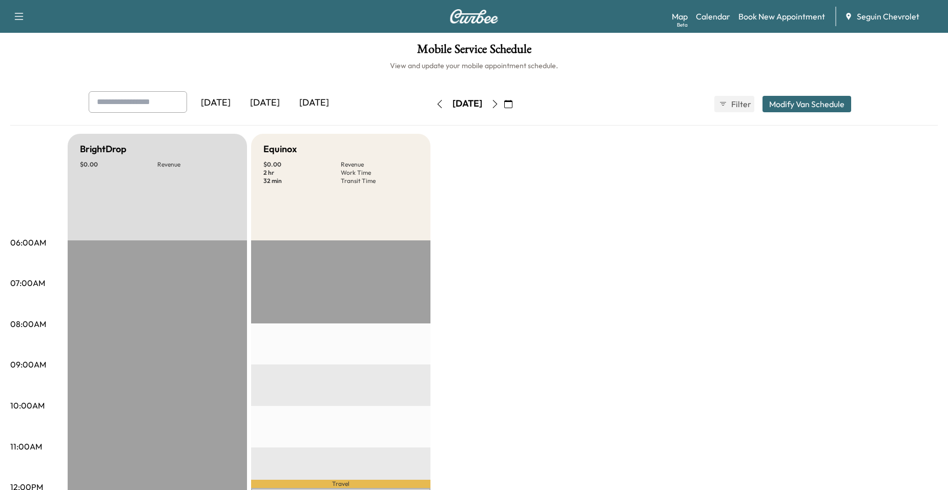 This screenshot has height=490, width=948. Describe the element at coordinates (280, 149) in the screenshot. I see `h5: Equinox` at that location.